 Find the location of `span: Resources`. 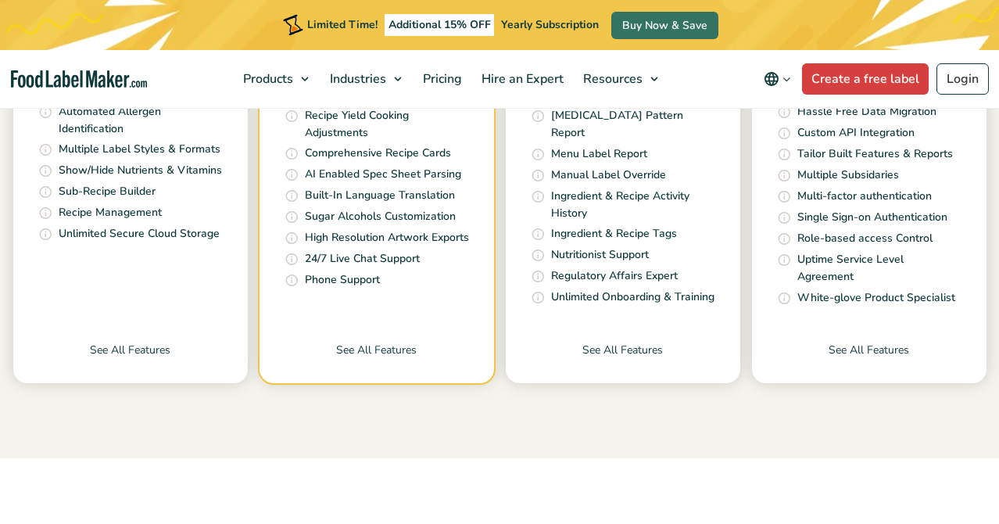

span: Resources is located at coordinates (611, 79).